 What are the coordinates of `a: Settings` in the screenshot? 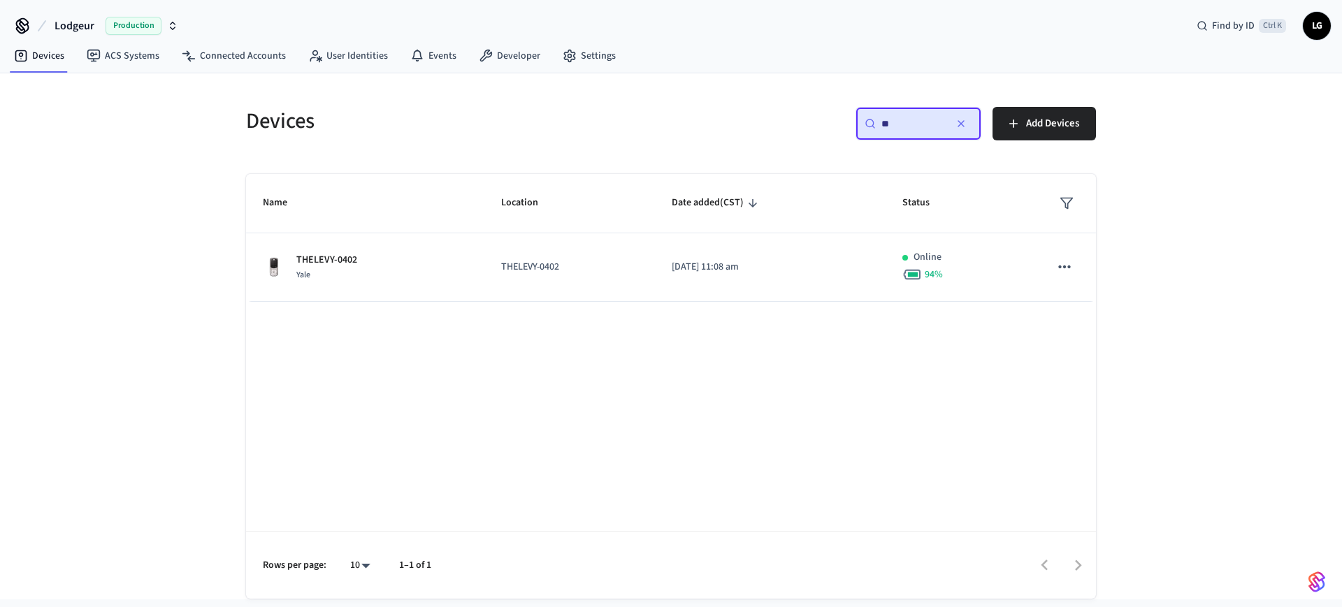 It's located at (589, 56).